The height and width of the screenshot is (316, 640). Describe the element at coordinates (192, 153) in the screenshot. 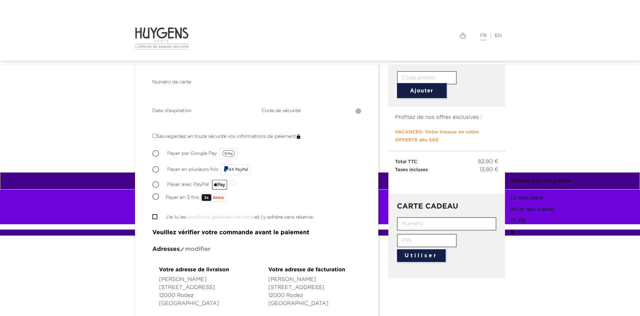

I see `span: Payer par Google Pay` at that location.